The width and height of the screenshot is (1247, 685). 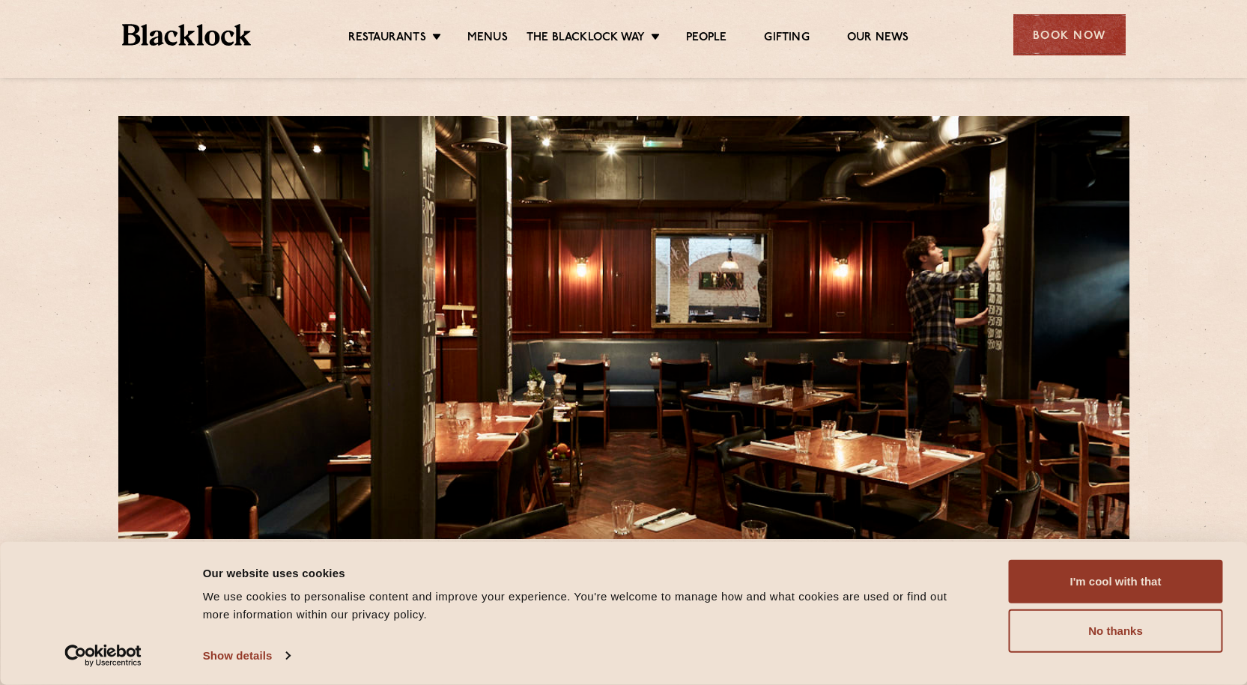 What do you see at coordinates (488, 39) in the screenshot?
I see `a: Menus` at bounding box center [488, 39].